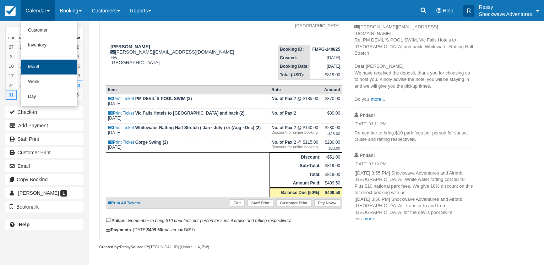  I want to click on a: 11, so click(22, 66).